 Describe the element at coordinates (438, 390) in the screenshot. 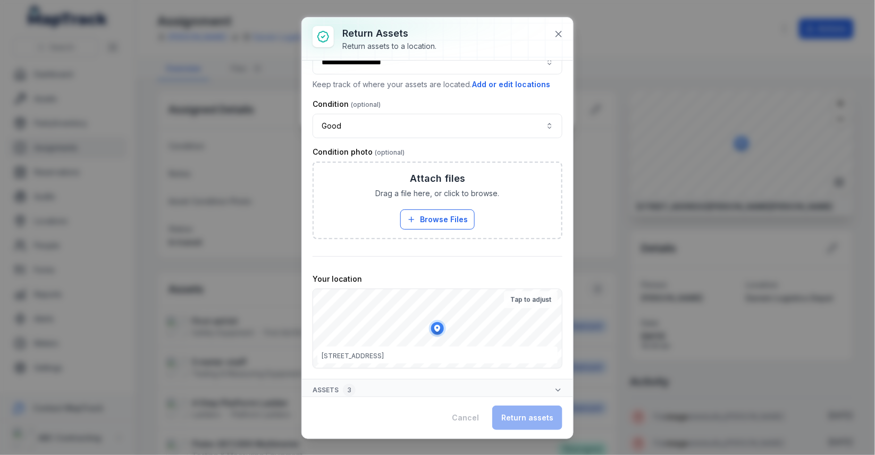

I see `button: Assets3` at that location.